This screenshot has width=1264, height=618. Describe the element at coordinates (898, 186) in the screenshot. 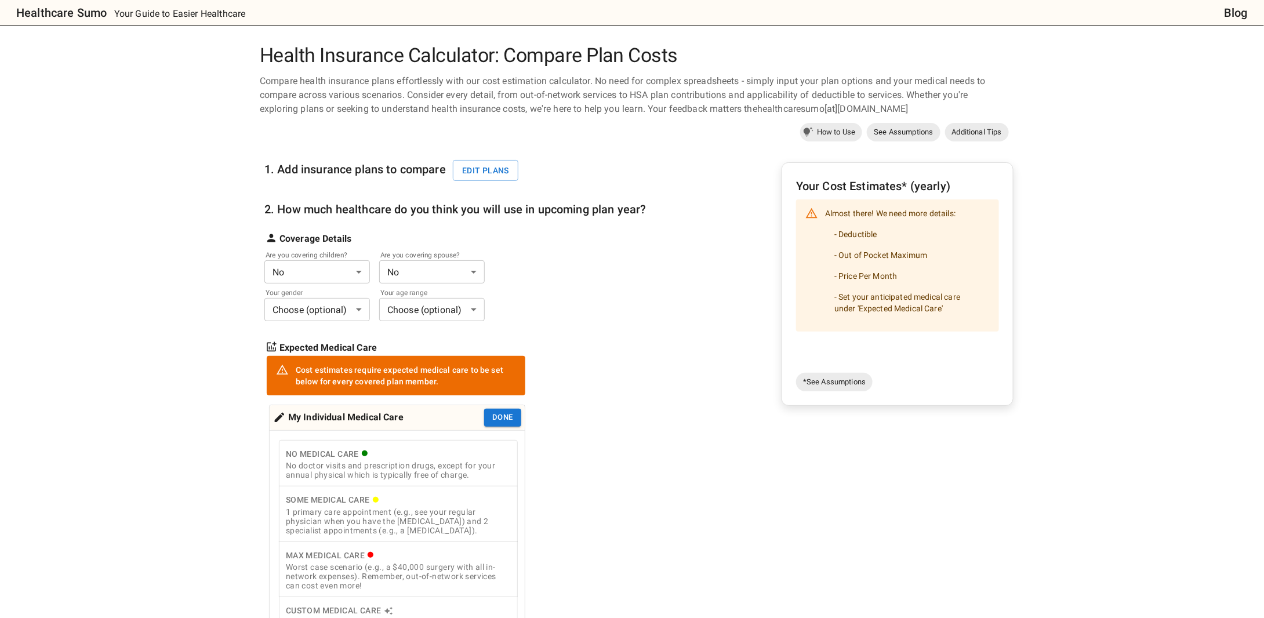

I see `h6: Your Cost Estimates* (yearly)` at that location.